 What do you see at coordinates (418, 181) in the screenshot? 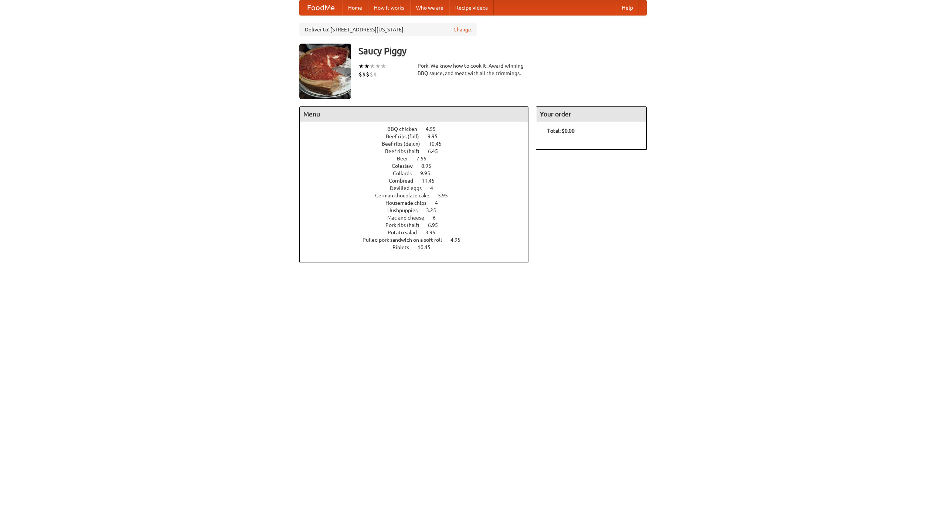
I see `a: Cornbread 11.45` at bounding box center [418, 181].